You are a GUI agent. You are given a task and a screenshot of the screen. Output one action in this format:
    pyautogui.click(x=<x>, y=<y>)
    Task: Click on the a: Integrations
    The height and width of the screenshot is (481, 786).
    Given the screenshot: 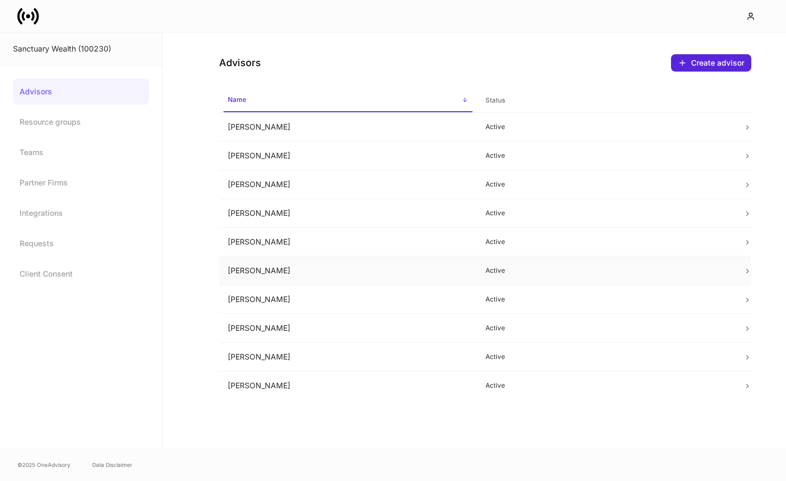 What is the action you would take?
    pyautogui.click(x=81, y=213)
    